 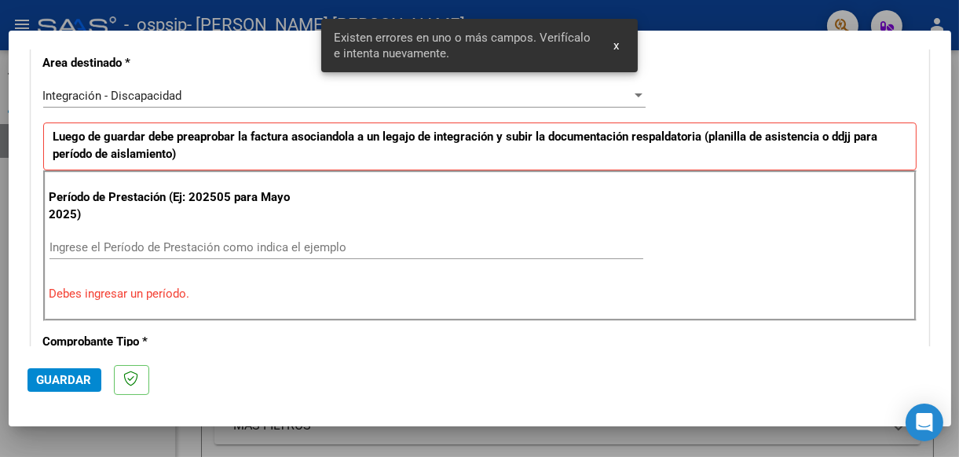 I want to click on p: Comprobante Tipo *, so click(x=174, y=342).